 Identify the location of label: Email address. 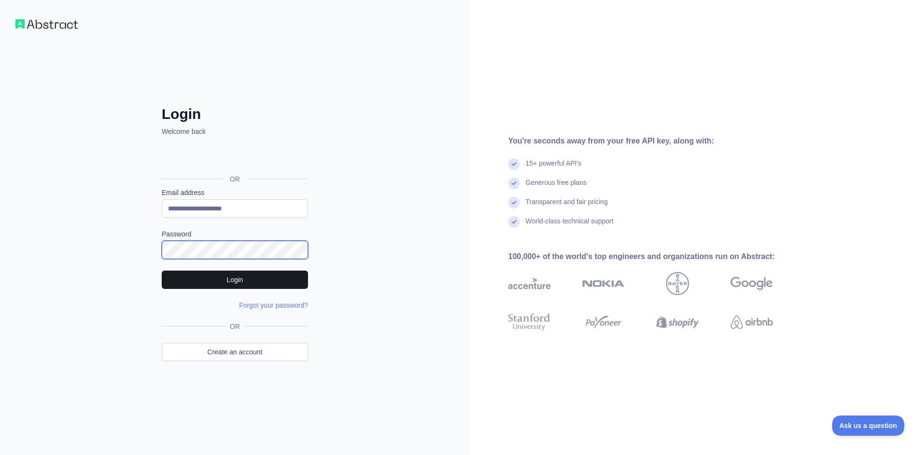
(235, 193).